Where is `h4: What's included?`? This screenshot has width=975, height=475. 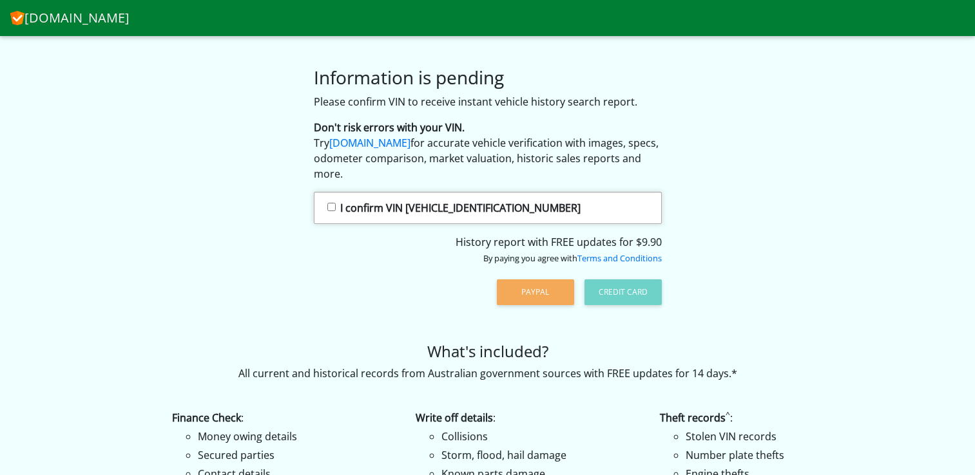 h4: What's included? is located at coordinates (487, 352).